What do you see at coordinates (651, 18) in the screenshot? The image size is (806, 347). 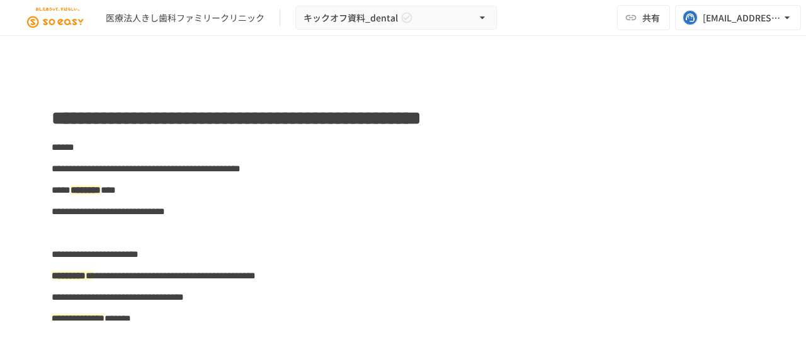 I see `span: 共有` at bounding box center [651, 18].